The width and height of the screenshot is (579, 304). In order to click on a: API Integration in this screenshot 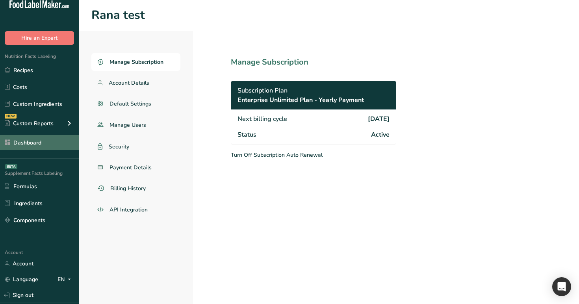, I will do `click(136, 210)`.